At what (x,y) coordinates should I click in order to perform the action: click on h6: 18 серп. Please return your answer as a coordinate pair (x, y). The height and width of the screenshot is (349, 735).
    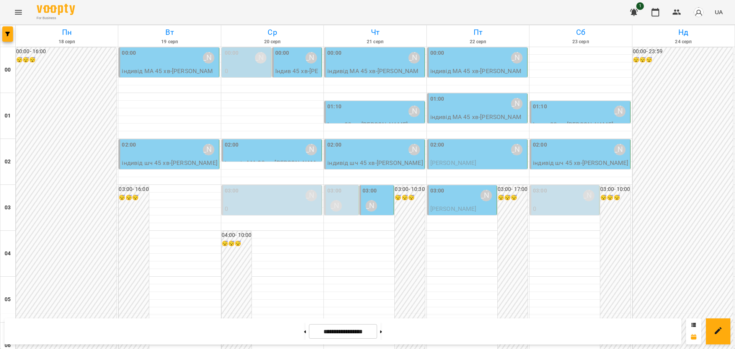
    Looking at the image, I should click on (67, 42).